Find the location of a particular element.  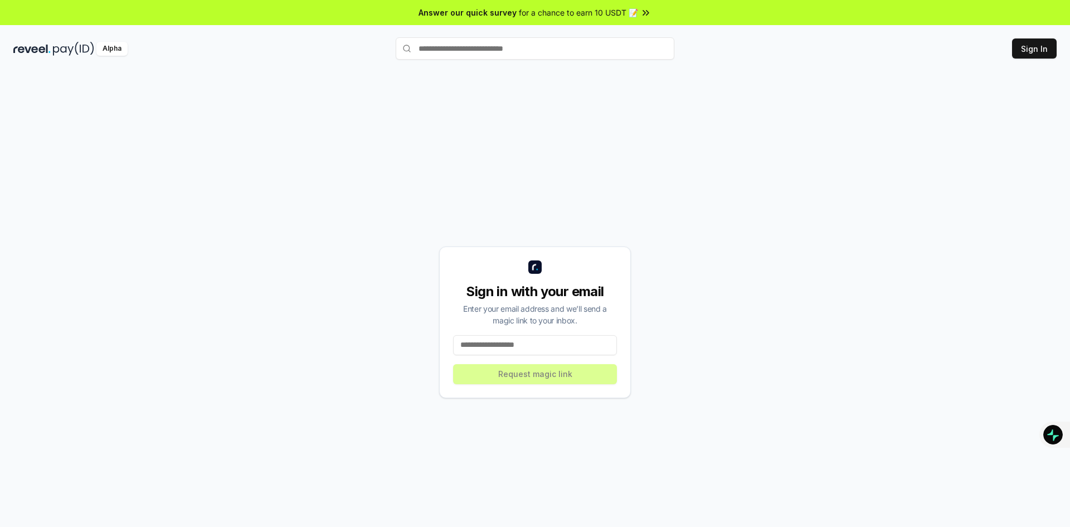

div: Sign in with your email is located at coordinates (535, 291).